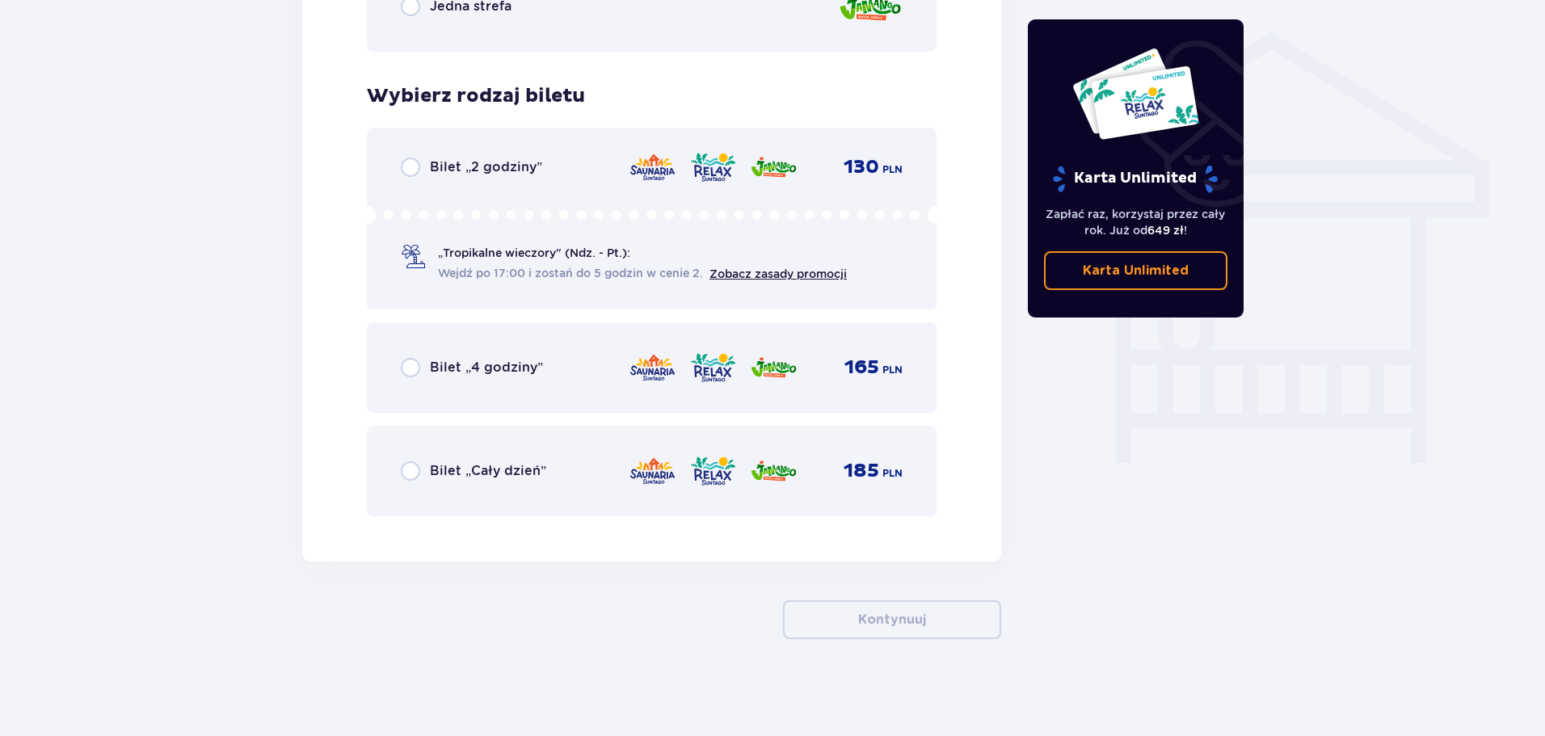 The width and height of the screenshot is (1545, 736). Describe the element at coordinates (861, 471) in the screenshot. I see `span: 185` at that location.